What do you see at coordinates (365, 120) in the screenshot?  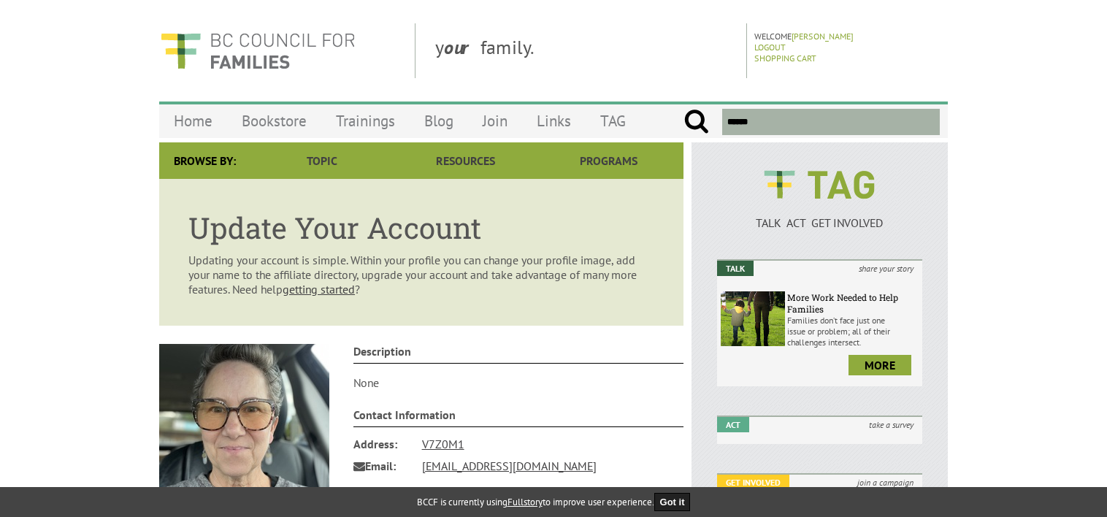 I see `a: Trainings` at bounding box center [365, 120].